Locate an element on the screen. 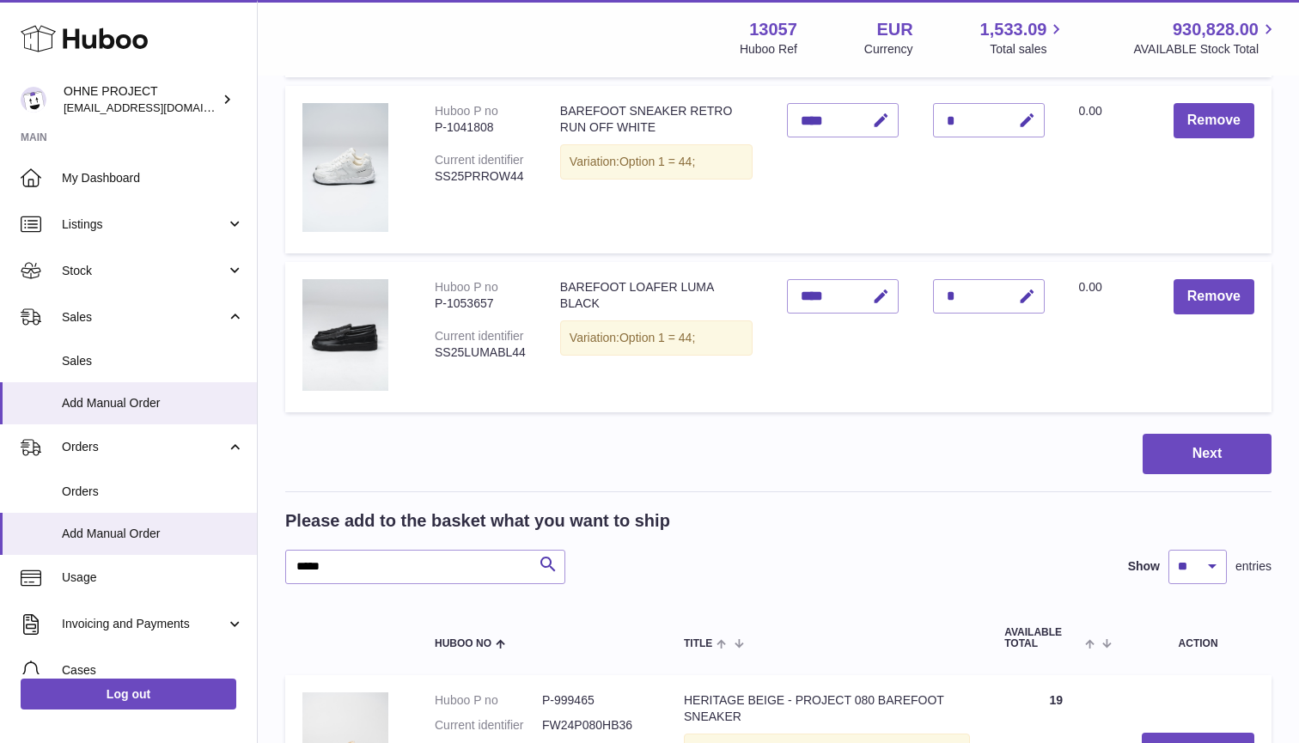 The image size is (1299, 743). th: Action is located at coordinates (1198, 638).